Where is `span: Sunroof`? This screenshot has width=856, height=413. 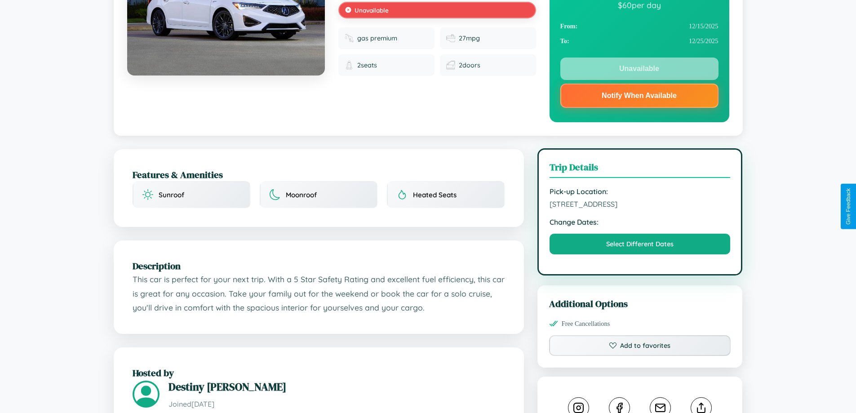
span: Sunroof is located at coordinates (171, 194).